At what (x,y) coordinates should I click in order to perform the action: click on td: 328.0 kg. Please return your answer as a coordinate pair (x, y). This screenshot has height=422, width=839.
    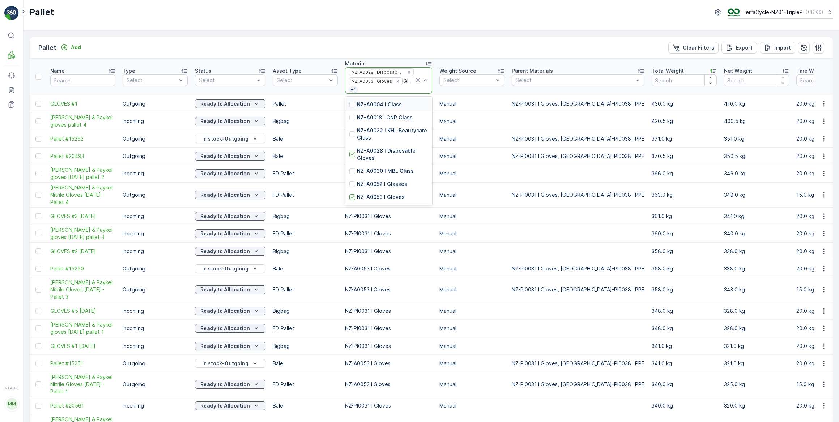
    Looking at the image, I should click on (756, 311).